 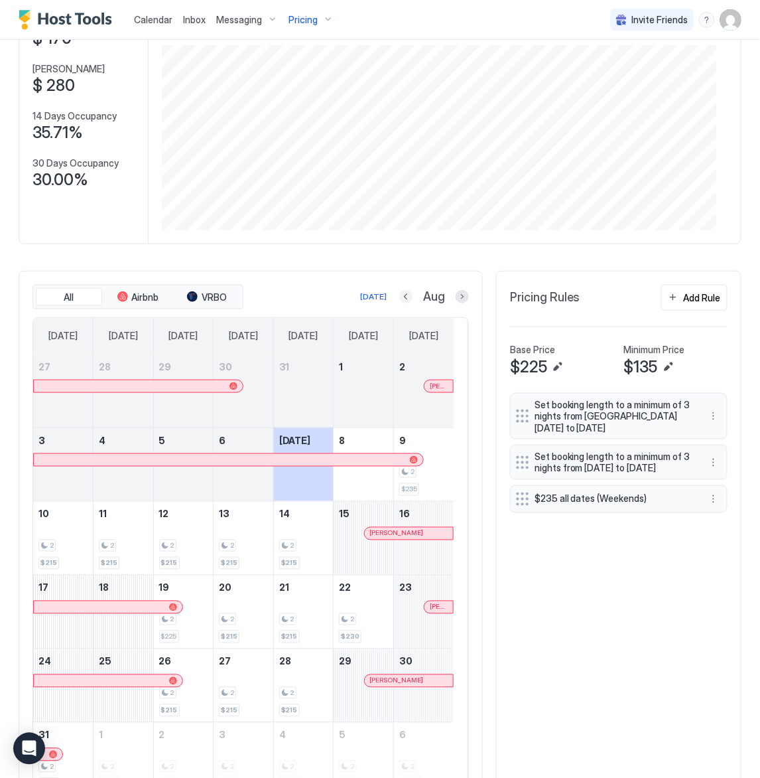 I want to click on a: August 19, 2025, so click(x=184, y=587).